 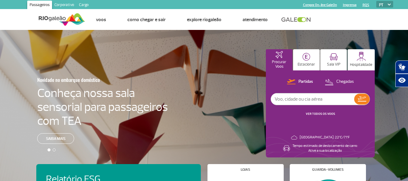 What do you see at coordinates (327, 169) in the screenshot?
I see `h4: Guarda-volumes` at bounding box center [327, 169].